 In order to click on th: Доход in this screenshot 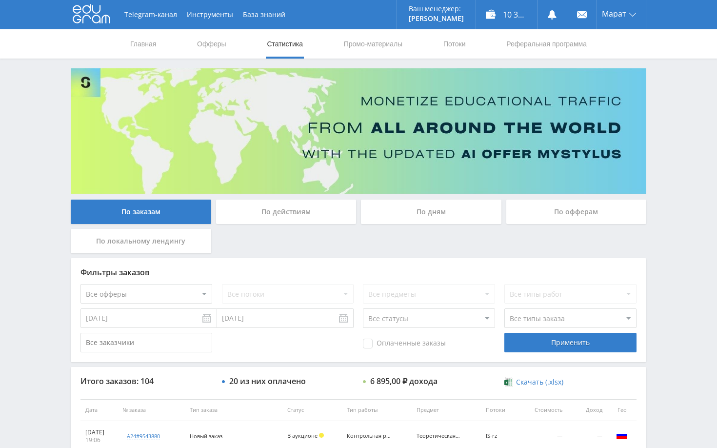, I will do `click(588, 410)`.